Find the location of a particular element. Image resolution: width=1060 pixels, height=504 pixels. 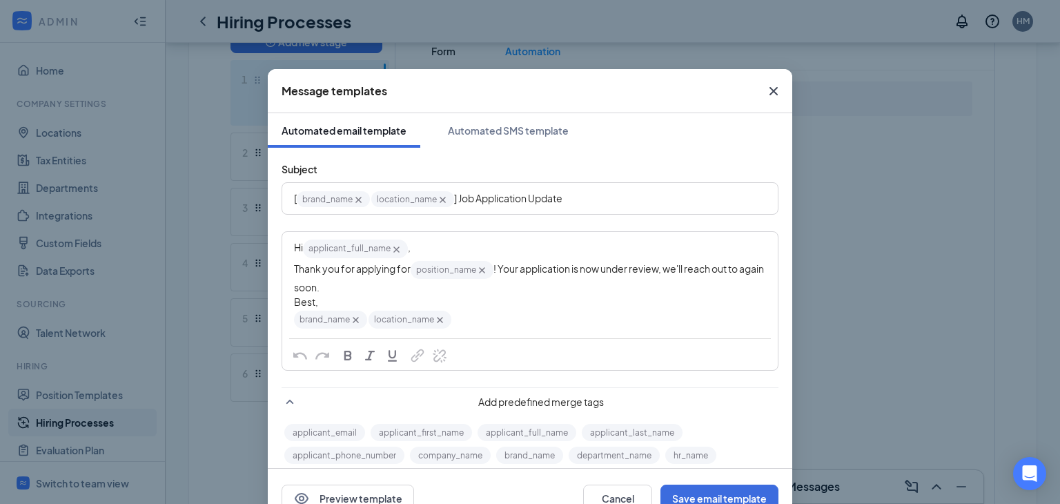

button: applicant_full_name is located at coordinates (526, 432).